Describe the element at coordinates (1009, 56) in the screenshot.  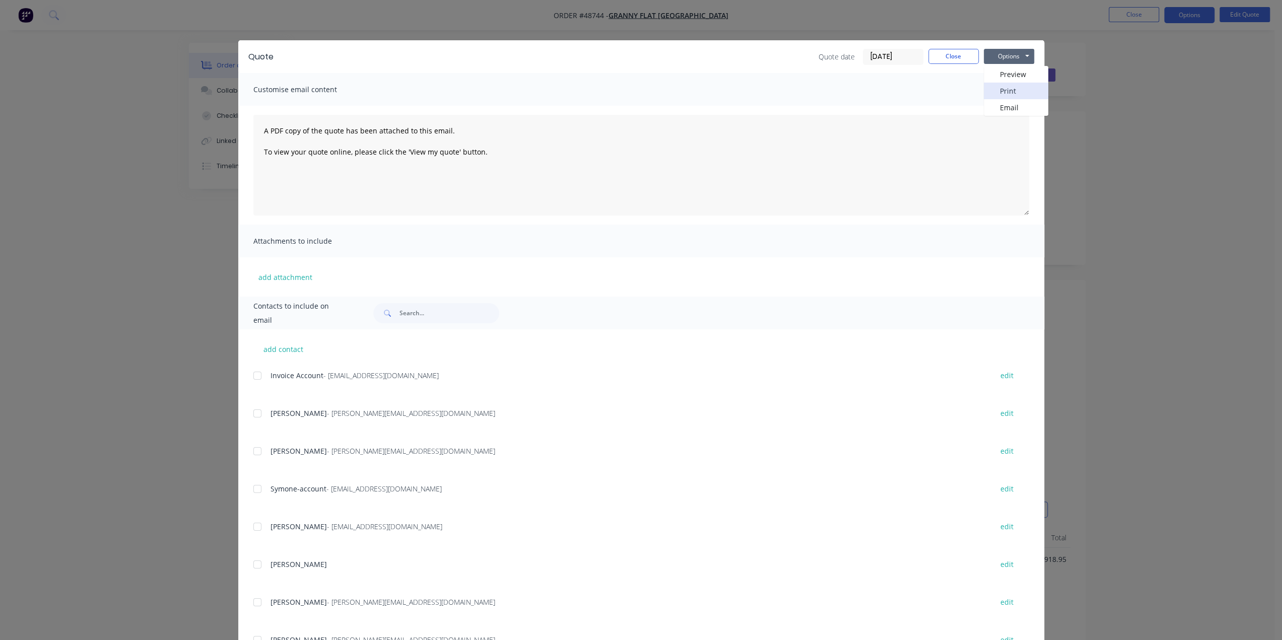
I see `button: Options` at that location.